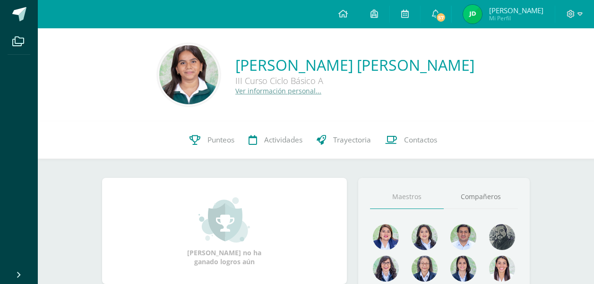  What do you see at coordinates (188, 75) in the screenshot?
I see `img: 85837cf9bcc08a7effdea65e4cf282c3.png` at bounding box center [188, 75].